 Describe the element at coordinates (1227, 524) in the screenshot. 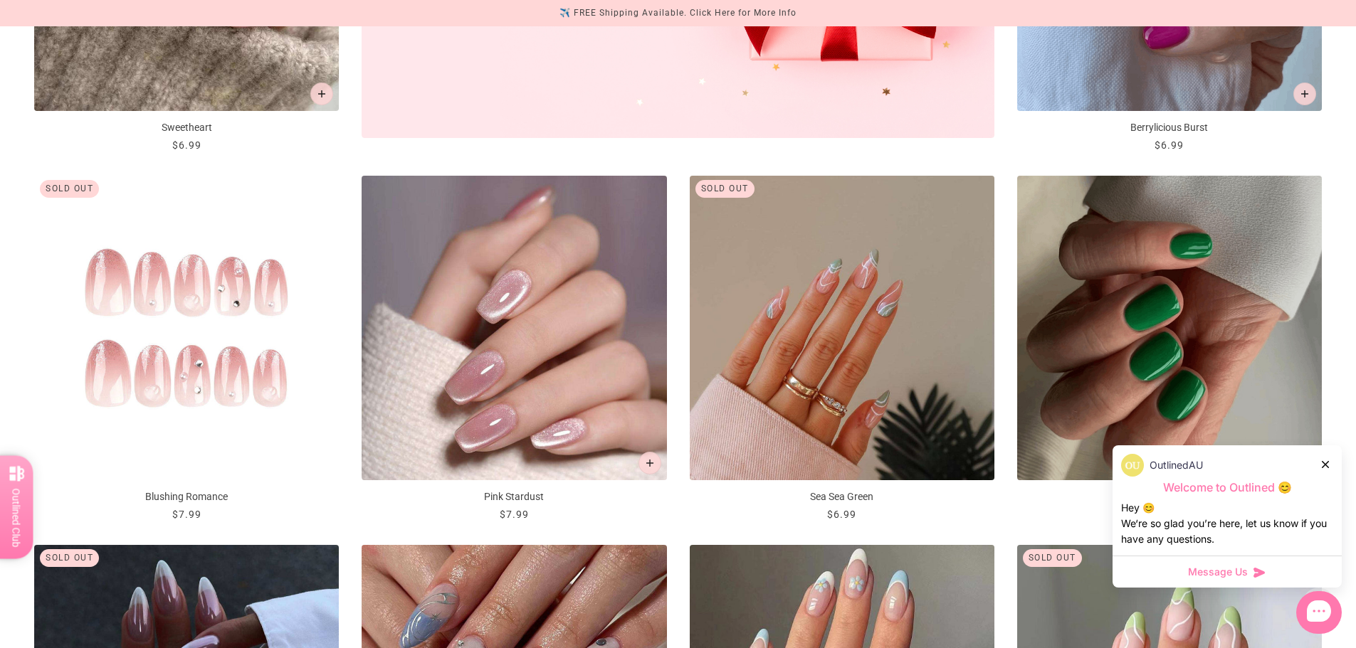

I see `div: Hey 😊 We‘re so glad you’re here, let us know if you have any questions.` at that location.